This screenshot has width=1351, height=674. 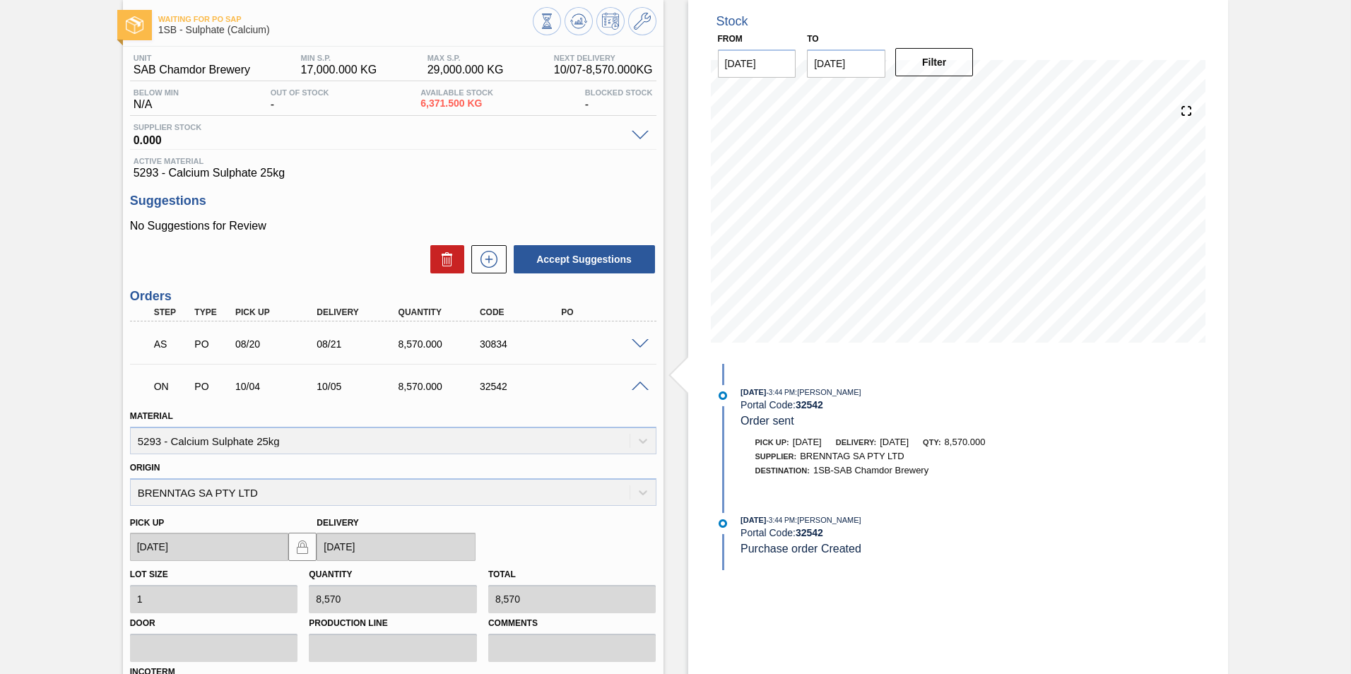 I want to click on span: 5293 - Calcium Sulphate 25kg, so click(x=393, y=173).